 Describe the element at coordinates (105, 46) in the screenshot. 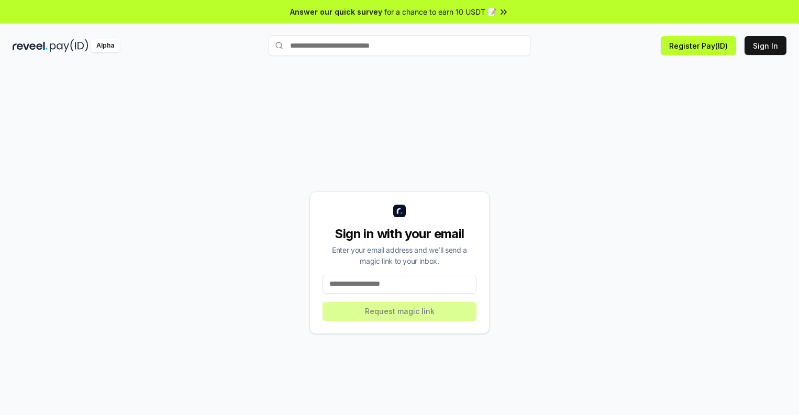

I see `div: Alpha` at that location.